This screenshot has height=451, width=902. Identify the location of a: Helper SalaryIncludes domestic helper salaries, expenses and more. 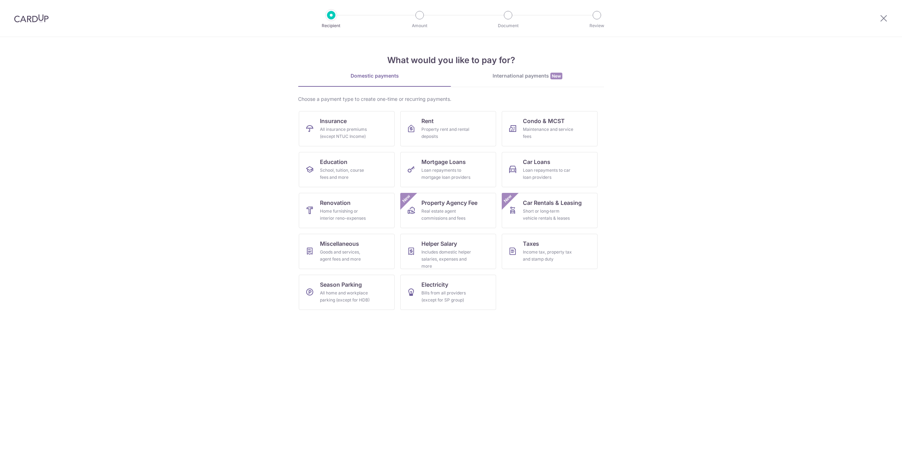
(448, 251).